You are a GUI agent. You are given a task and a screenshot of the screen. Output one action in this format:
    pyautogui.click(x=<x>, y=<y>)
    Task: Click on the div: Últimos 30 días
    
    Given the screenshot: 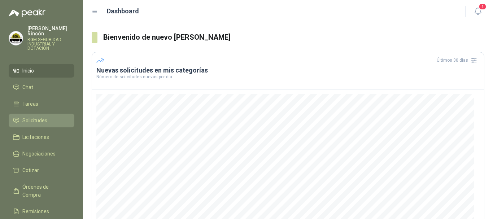 What is the action you would take?
    pyautogui.click(x=458, y=60)
    